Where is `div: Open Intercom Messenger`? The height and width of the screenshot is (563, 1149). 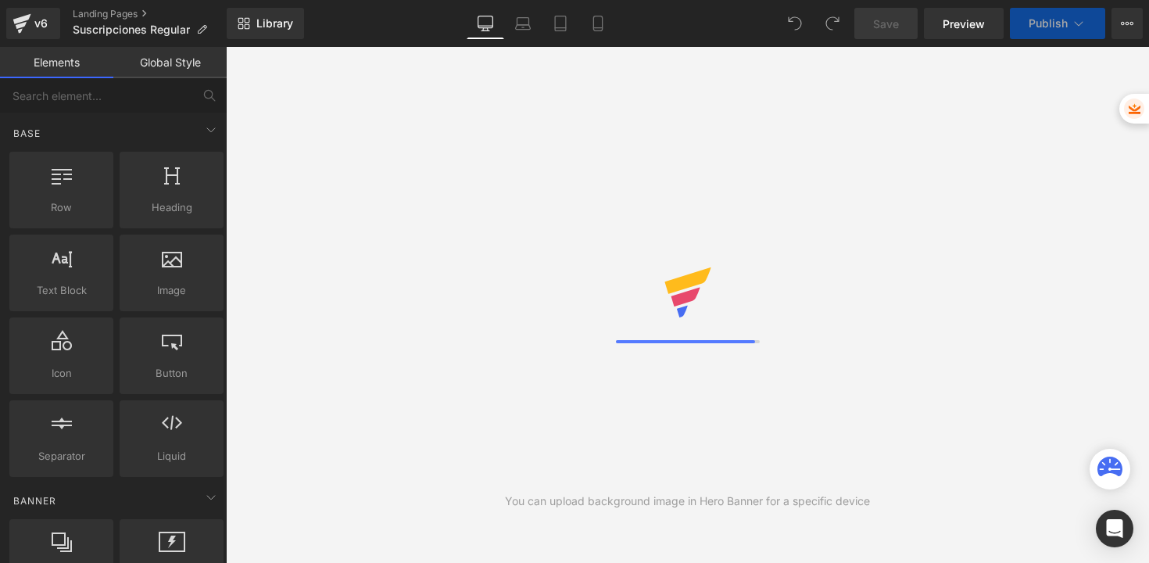 div: Open Intercom Messenger is located at coordinates (1114, 528).